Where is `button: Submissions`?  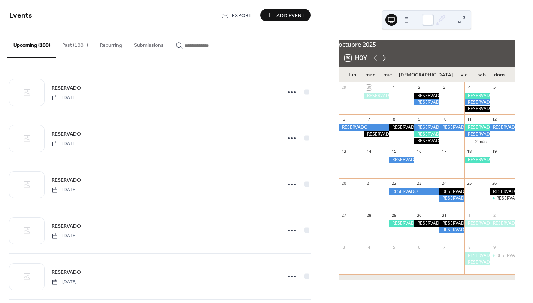
button: Submissions is located at coordinates (149, 43).